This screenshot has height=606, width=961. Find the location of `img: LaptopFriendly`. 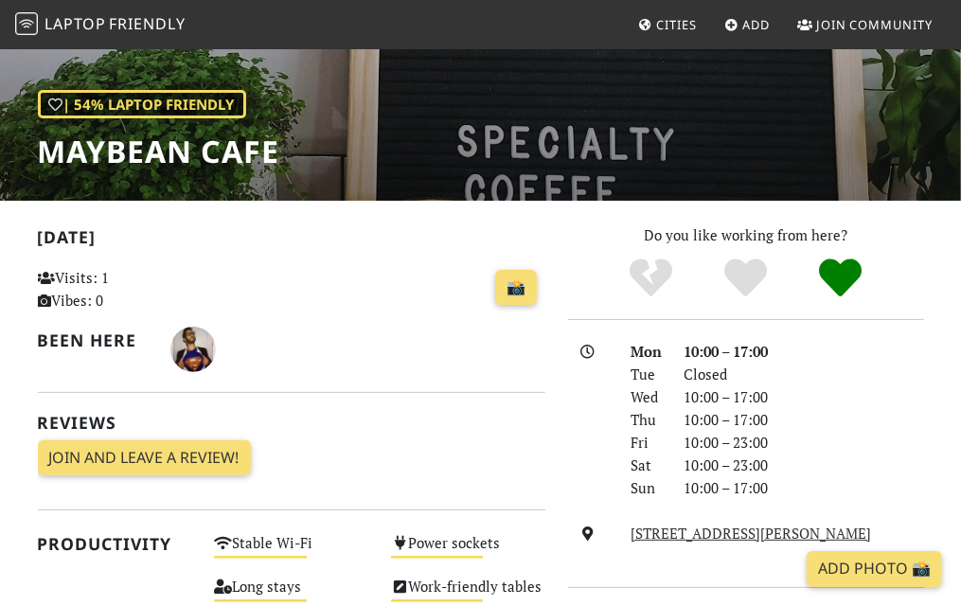

img: LaptopFriendly is located at coordinates (27, 24).